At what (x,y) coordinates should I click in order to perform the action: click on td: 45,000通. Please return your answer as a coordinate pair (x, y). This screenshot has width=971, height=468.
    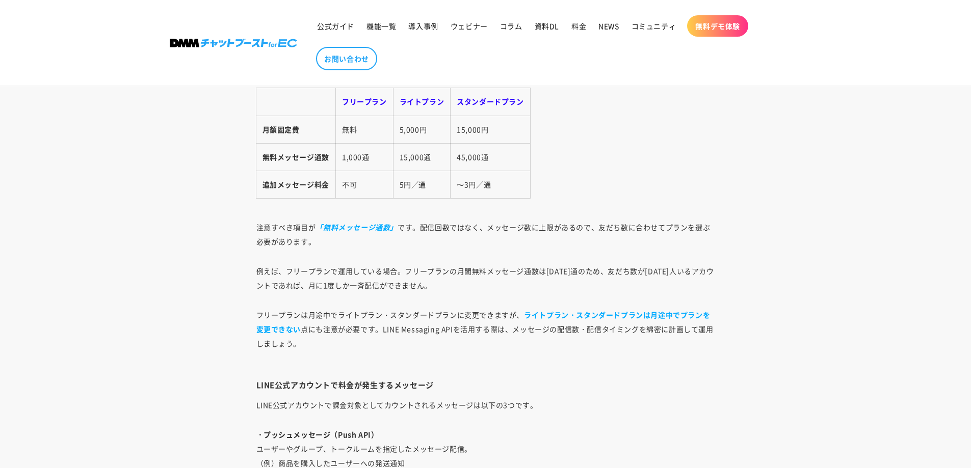
    Looking at the image, I should click on (490, 157).